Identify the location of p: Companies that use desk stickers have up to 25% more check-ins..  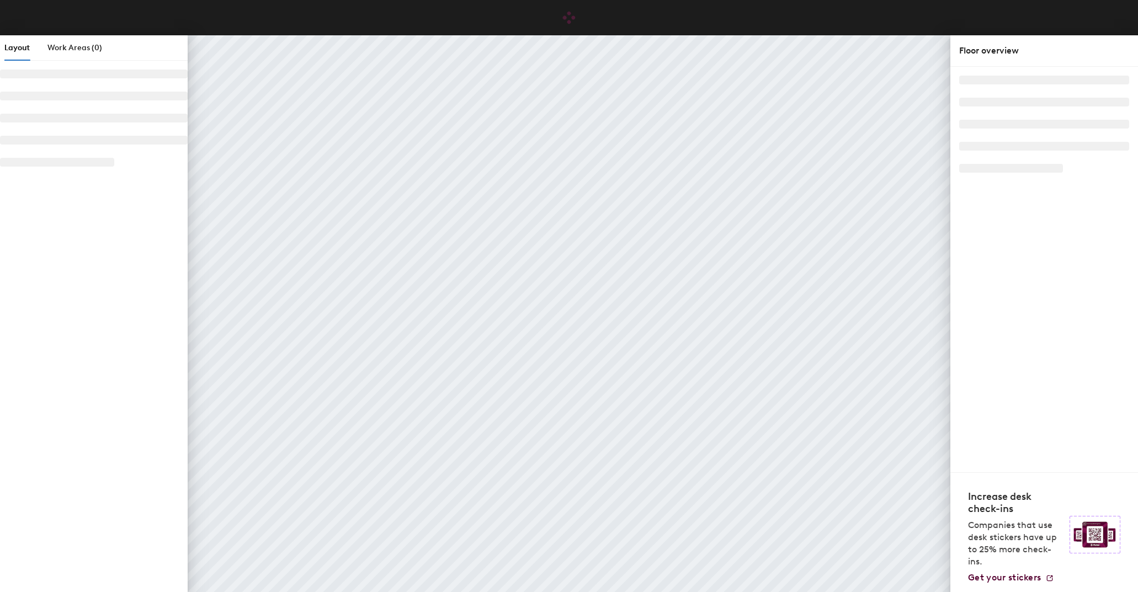
(1015, 544).